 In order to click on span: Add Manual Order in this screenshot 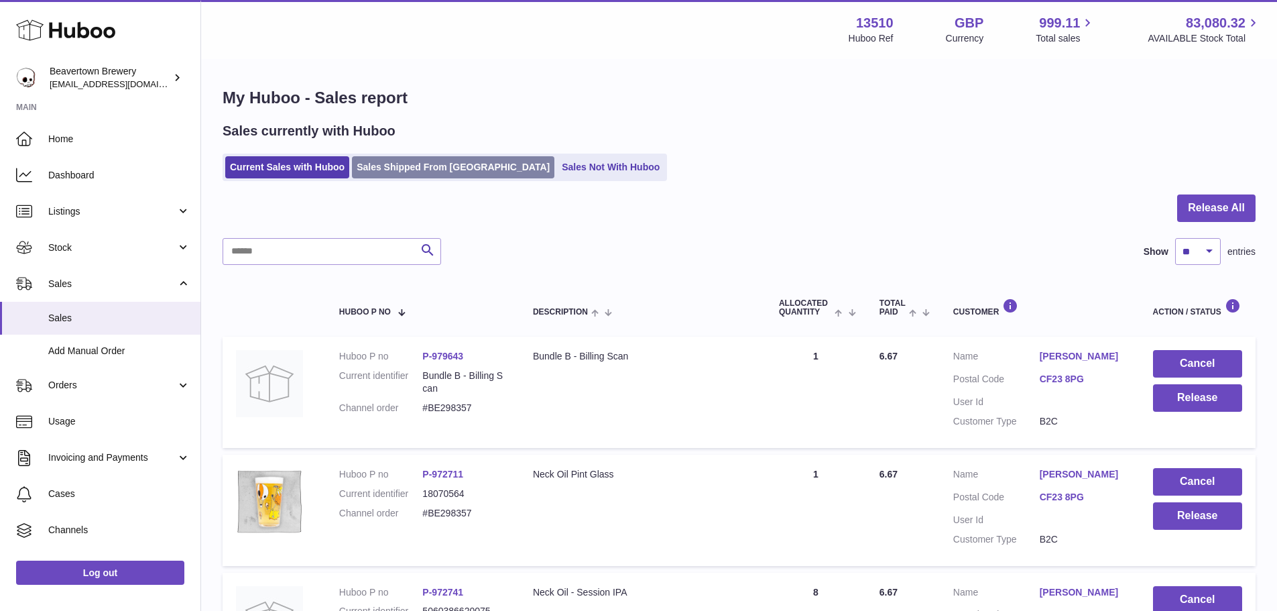, I will do `click(119, 351)`.